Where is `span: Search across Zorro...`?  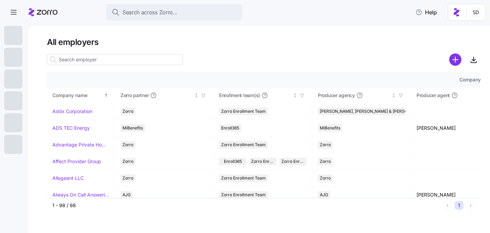 span: Search across Zorro... is located at coordinates (150, 12).